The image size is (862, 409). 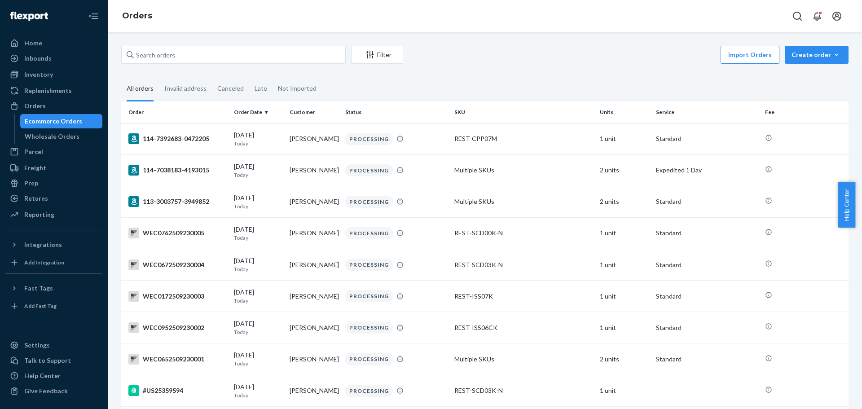 I want to click on div: All orders, so click(x=140, y=89).